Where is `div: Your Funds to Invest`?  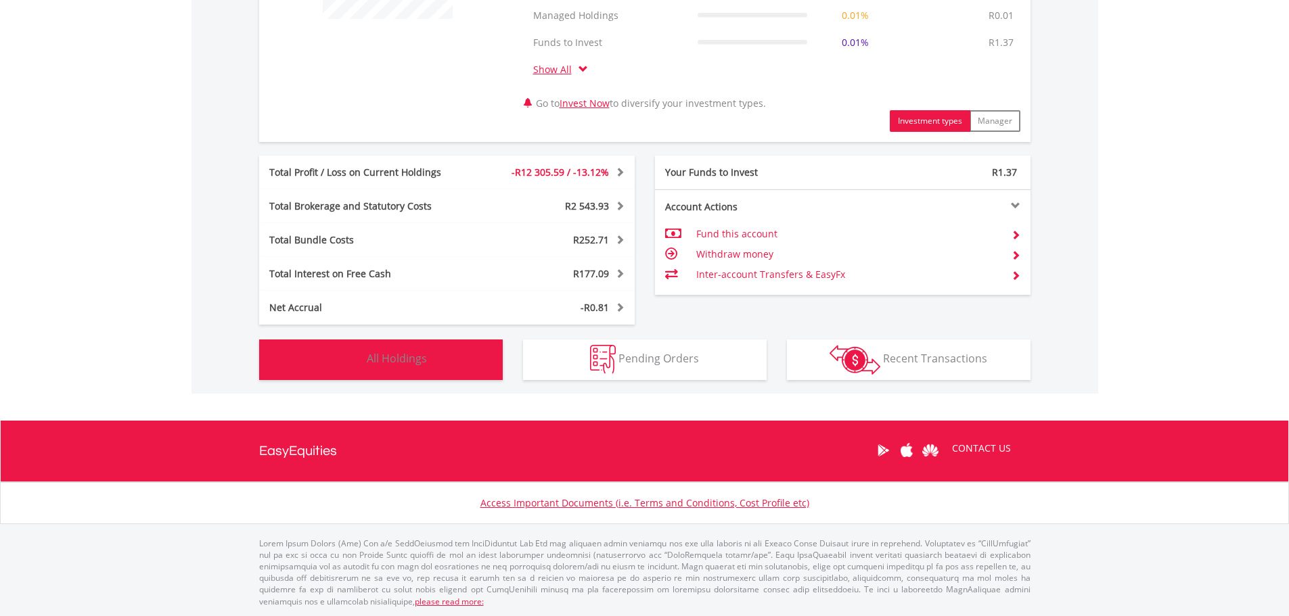
div: Your Funds to Invest is located at coordinates (749, 173).